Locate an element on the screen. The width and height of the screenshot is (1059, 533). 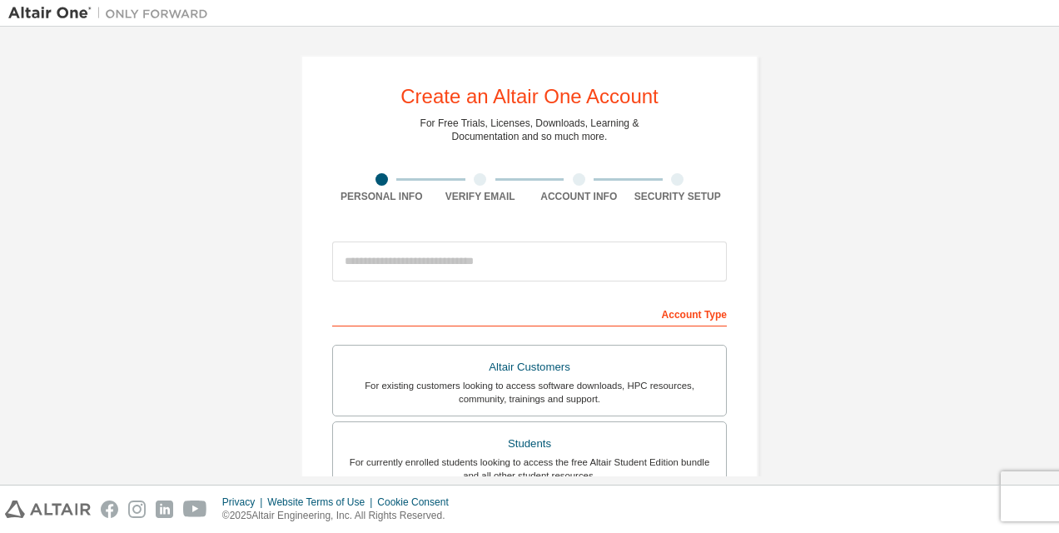
p: © 2025 Altair Engineering, Inc. All Rights Reserved. is located at coordinates (341, 516).